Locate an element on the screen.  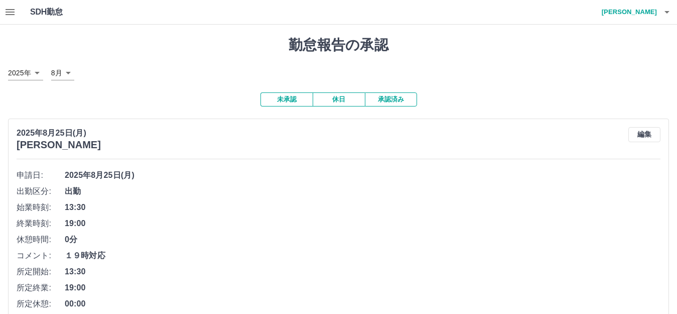
span: 00:00 is located at coordinates (362, 304).